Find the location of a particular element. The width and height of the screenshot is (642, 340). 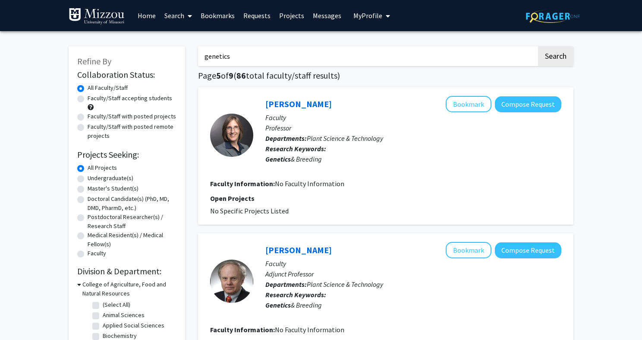

h3: College of Agriculture, Food and Natural Resources is located at coordinates (129, 289).